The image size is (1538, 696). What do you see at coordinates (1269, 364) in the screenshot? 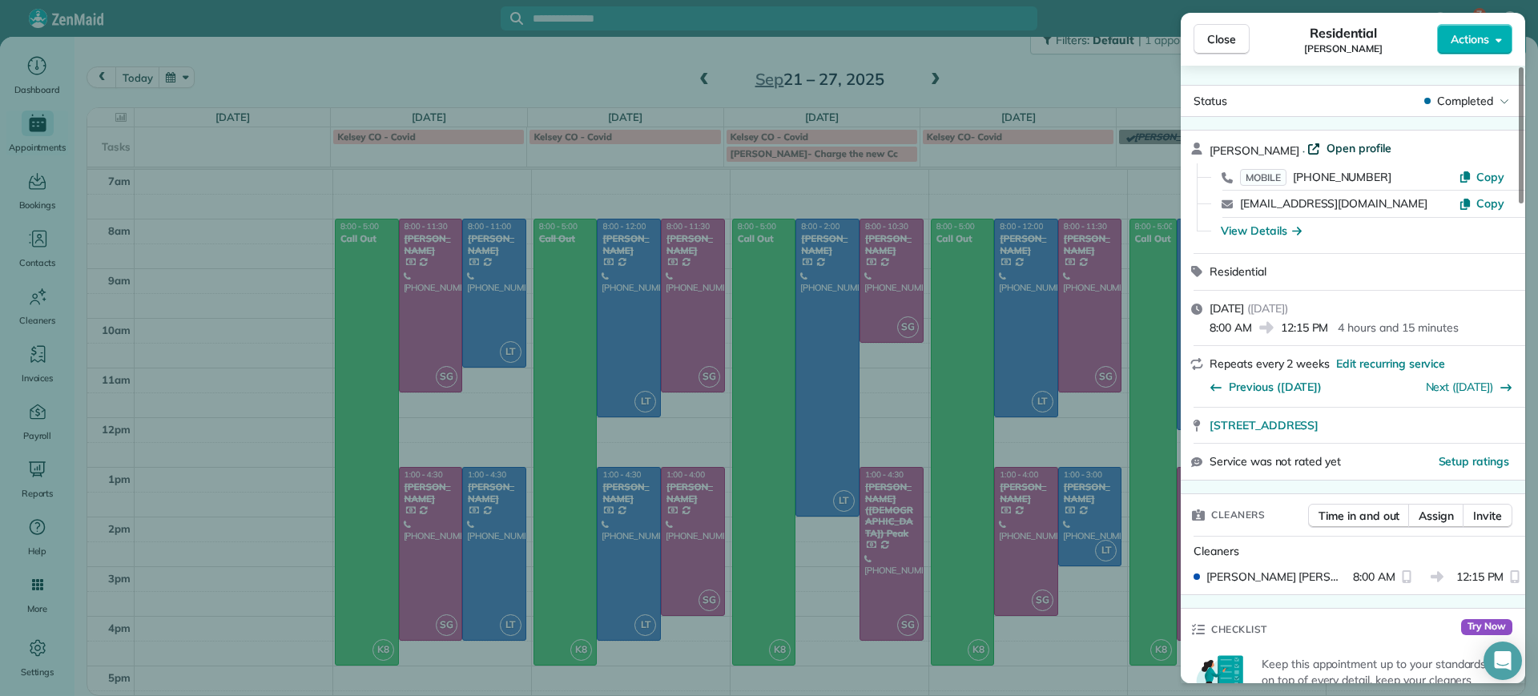
I see `span: Repeats every 2 weeks` at bounding box center [1269, 364].